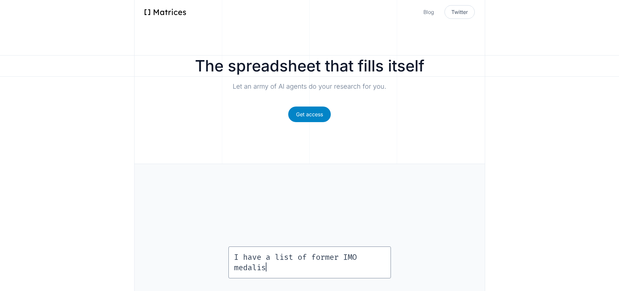 The image size is (619, 291). Describe the element at coordinates (460, 12) in the screenshot. I see `a: Twitter` at that location.